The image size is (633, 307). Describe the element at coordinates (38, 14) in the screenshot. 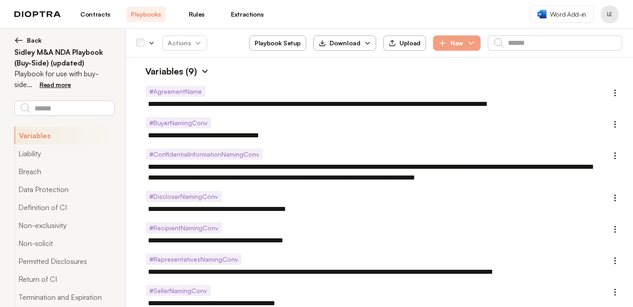

I see `img: logo` at that location.